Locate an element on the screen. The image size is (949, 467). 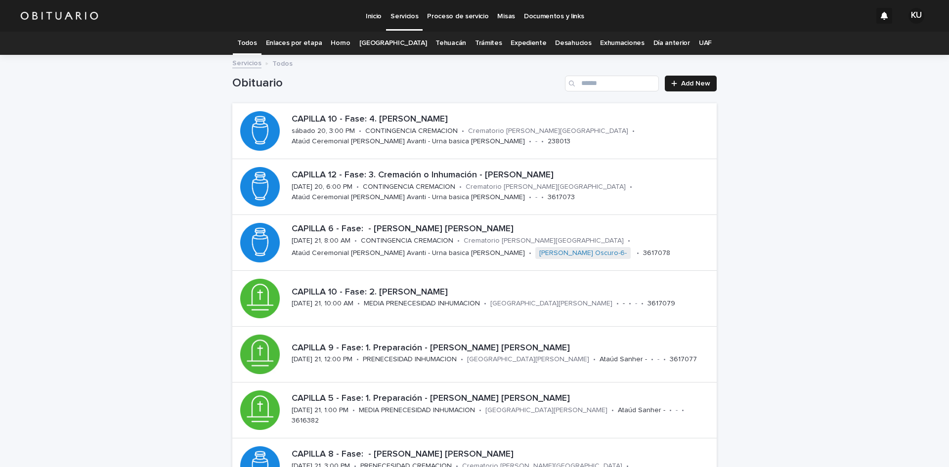
a: Trámites is located at coordinates (488, 43).